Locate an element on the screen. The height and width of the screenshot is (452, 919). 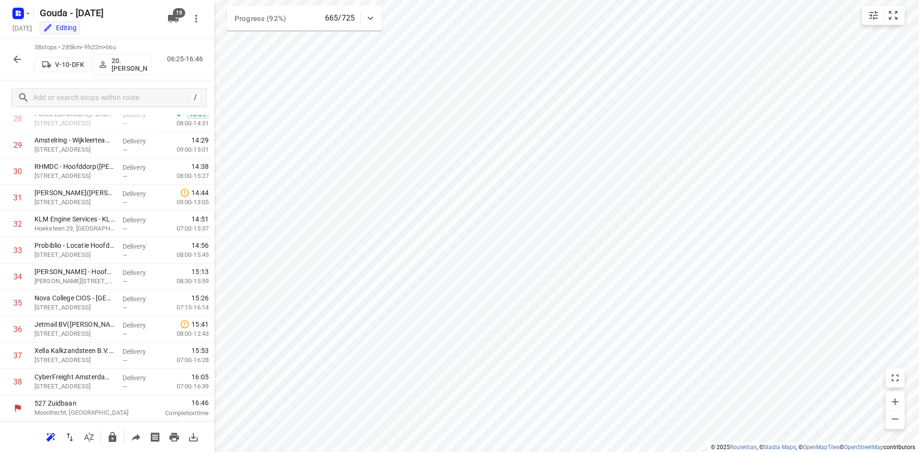
div: 37 is located at coordinates (18, 356).